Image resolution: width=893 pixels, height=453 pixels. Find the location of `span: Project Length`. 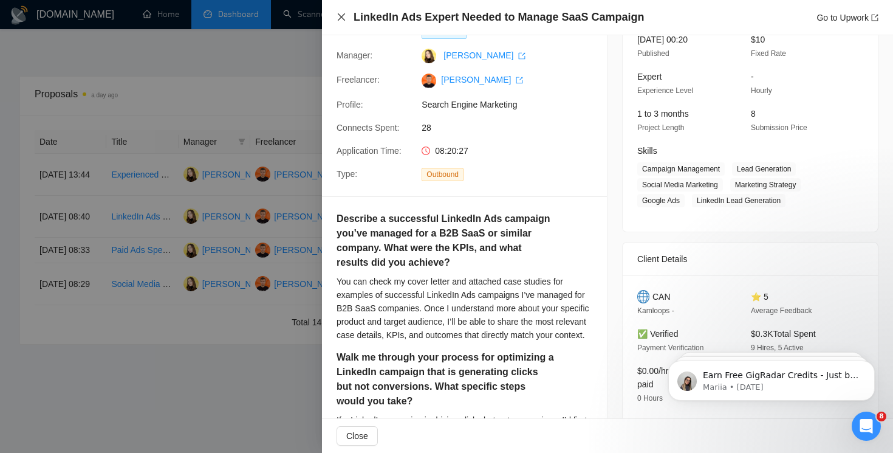

span: Project Length is located at coordinates (661, 128).